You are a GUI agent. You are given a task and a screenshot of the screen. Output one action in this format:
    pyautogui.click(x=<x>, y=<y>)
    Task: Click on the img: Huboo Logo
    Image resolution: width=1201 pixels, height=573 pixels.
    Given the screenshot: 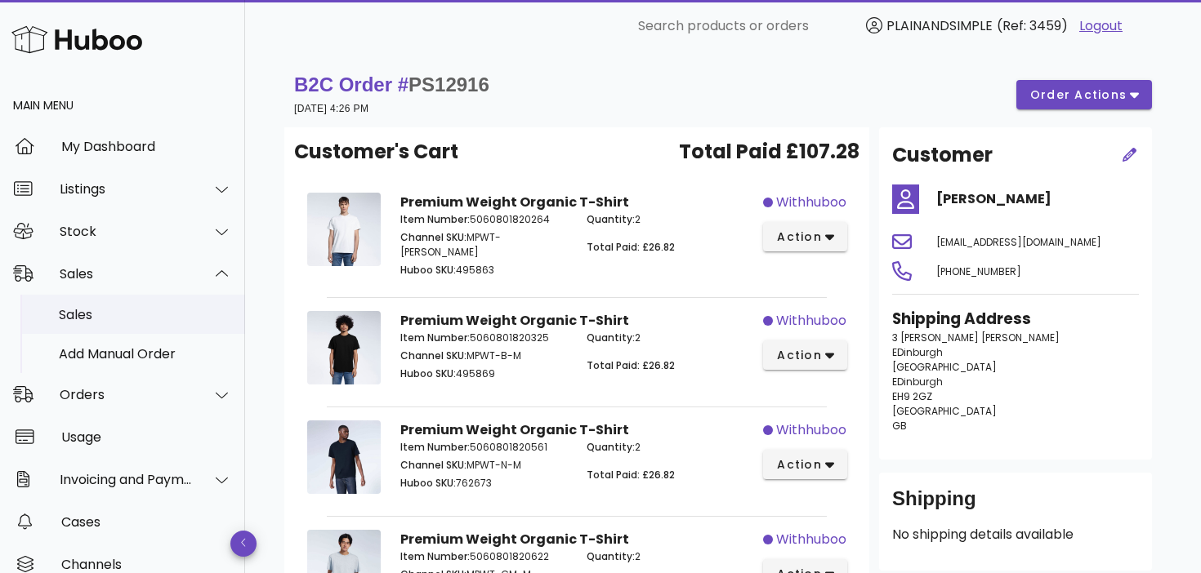 What is the action you would take?
    pyautogui.click(x=77, y=39)
    